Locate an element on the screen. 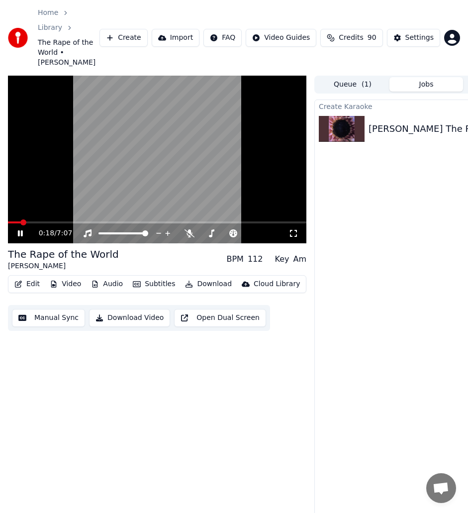 The width and height of the screenshot is (468, 513). span: 7:07 is located at coordinates (64, 233).